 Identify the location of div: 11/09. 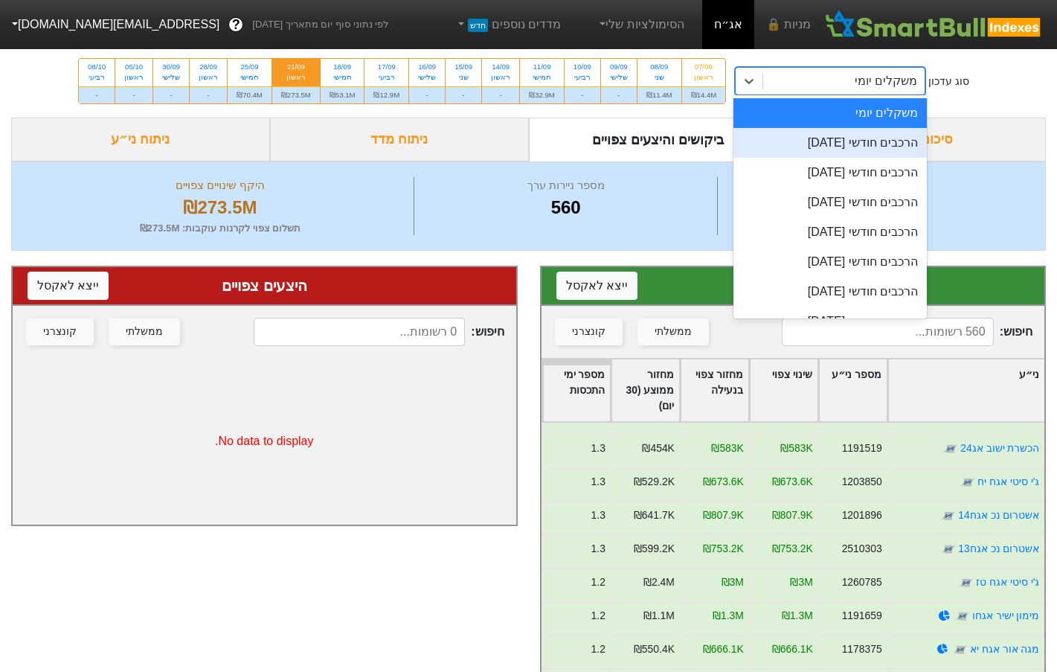
(542, 67).